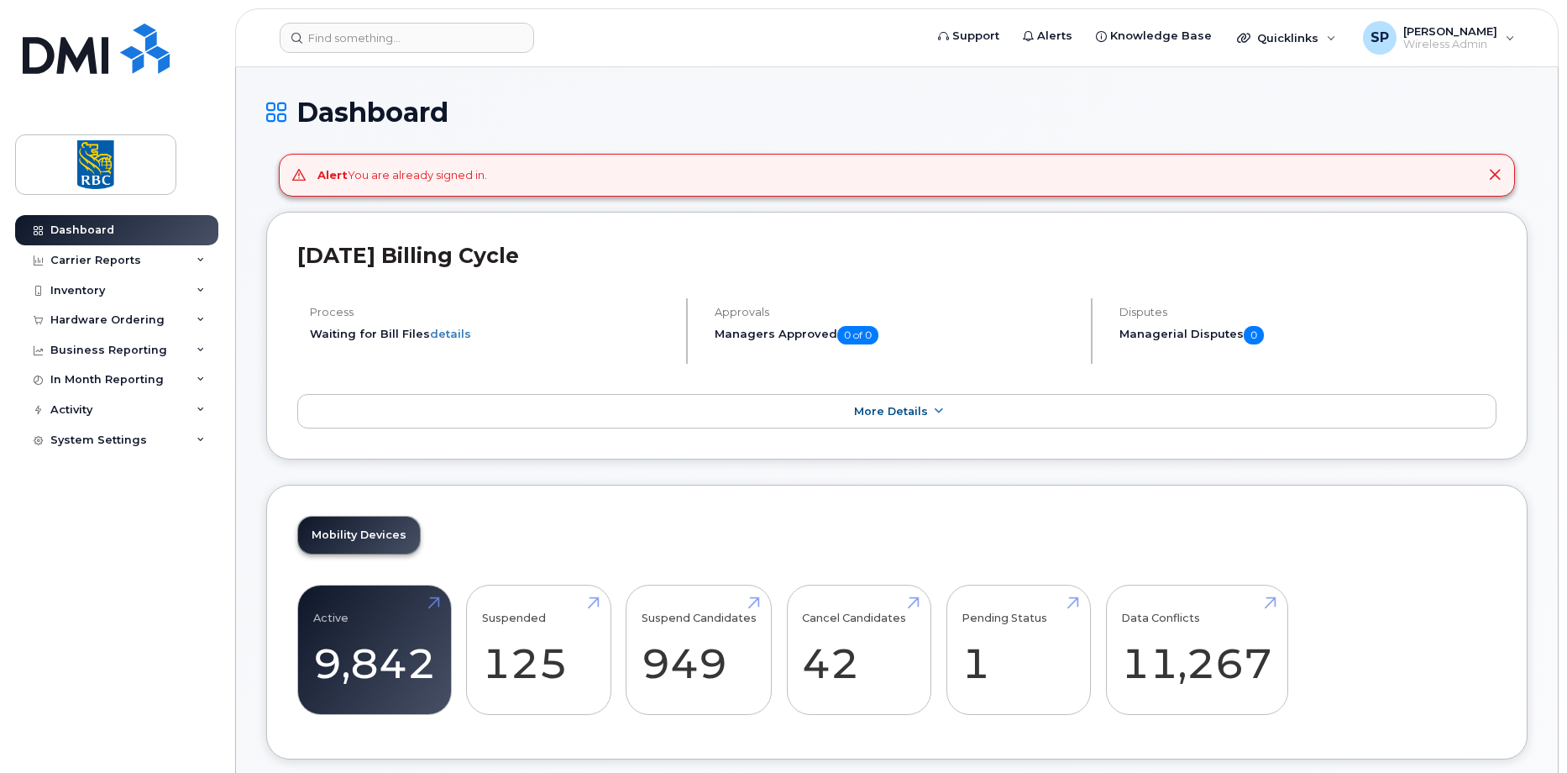 The image size is (1567, 773). I want to click on a: Suspend Candidates 949, so click(699, 650).